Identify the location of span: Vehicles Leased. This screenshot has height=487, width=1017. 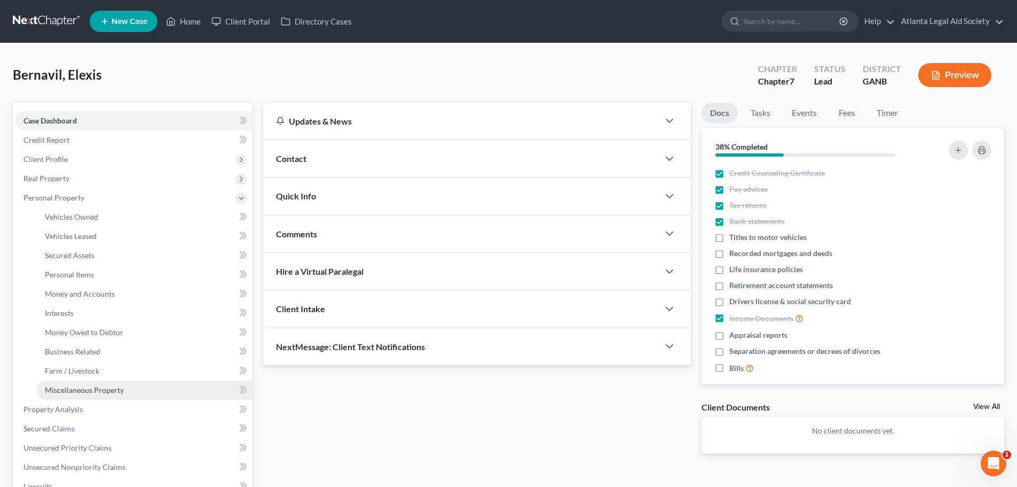
(70, 236).